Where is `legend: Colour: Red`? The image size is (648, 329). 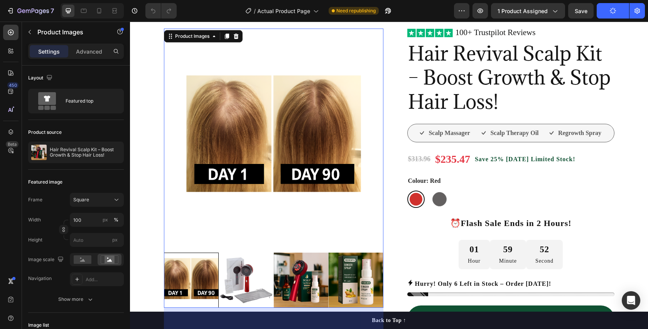 legend: Colour: Red is located at coordinates (294, 159).